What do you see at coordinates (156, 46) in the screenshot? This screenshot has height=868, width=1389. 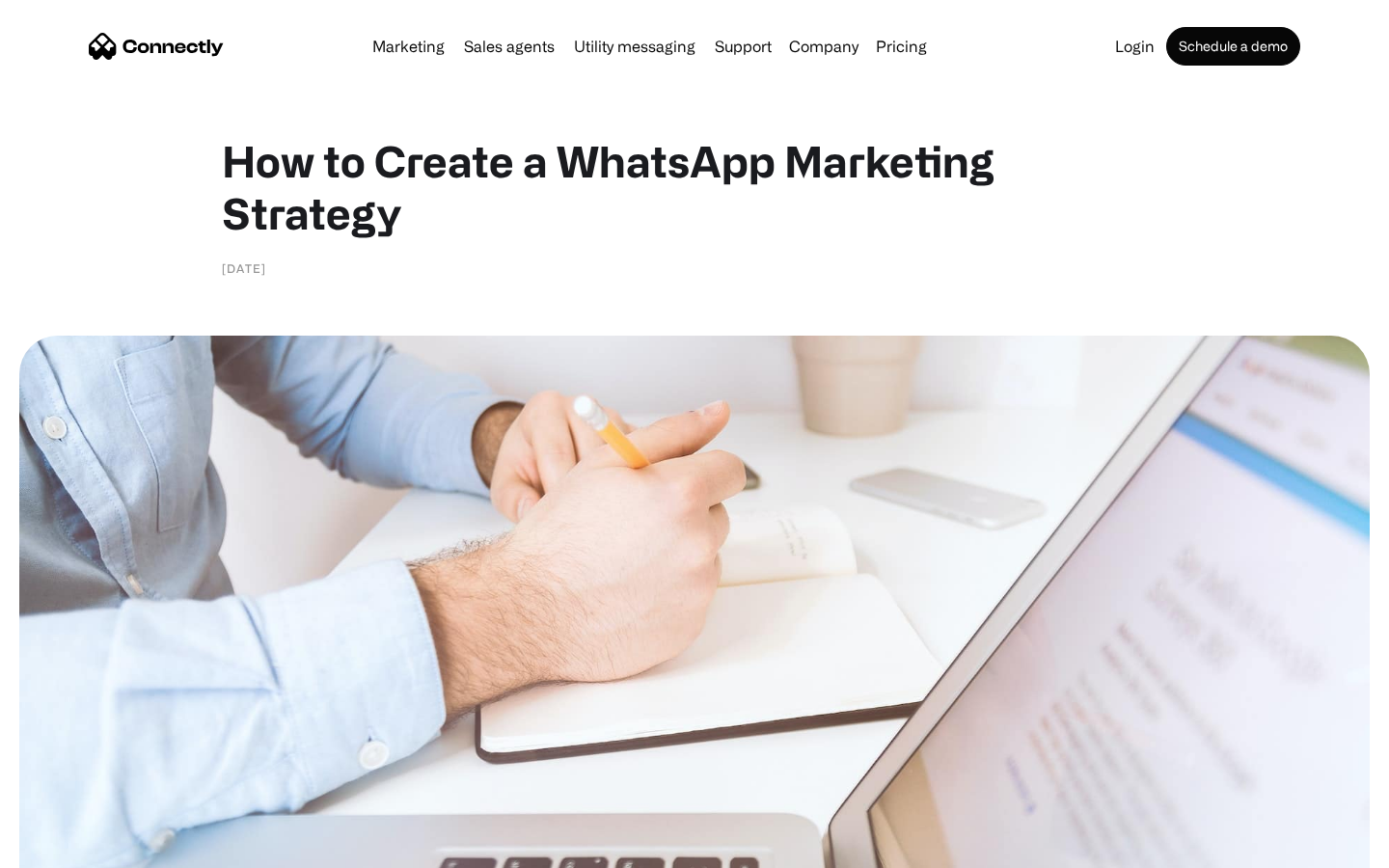 I see `a: home` at bounding box center [156, 46].